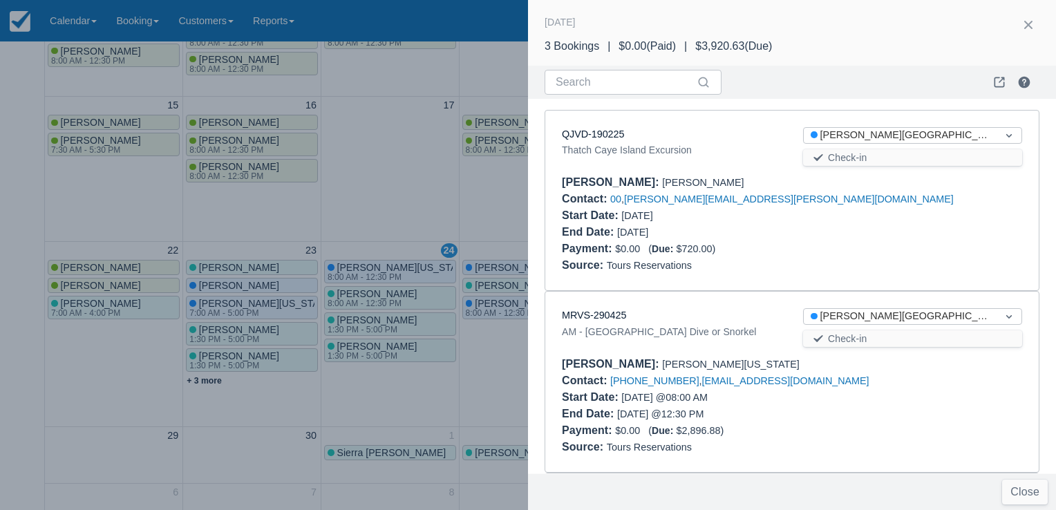  What do you see at coordinates (686, 431) in the screenshot?
I see `span: ( $2,896.88 )` at bounding box center [686, 431].